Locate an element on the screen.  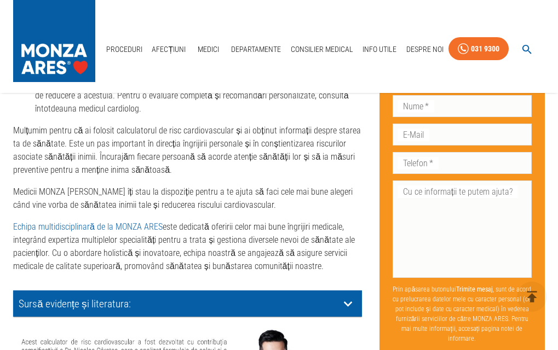
div: 031 9300 is located at coordinates (485, 49).